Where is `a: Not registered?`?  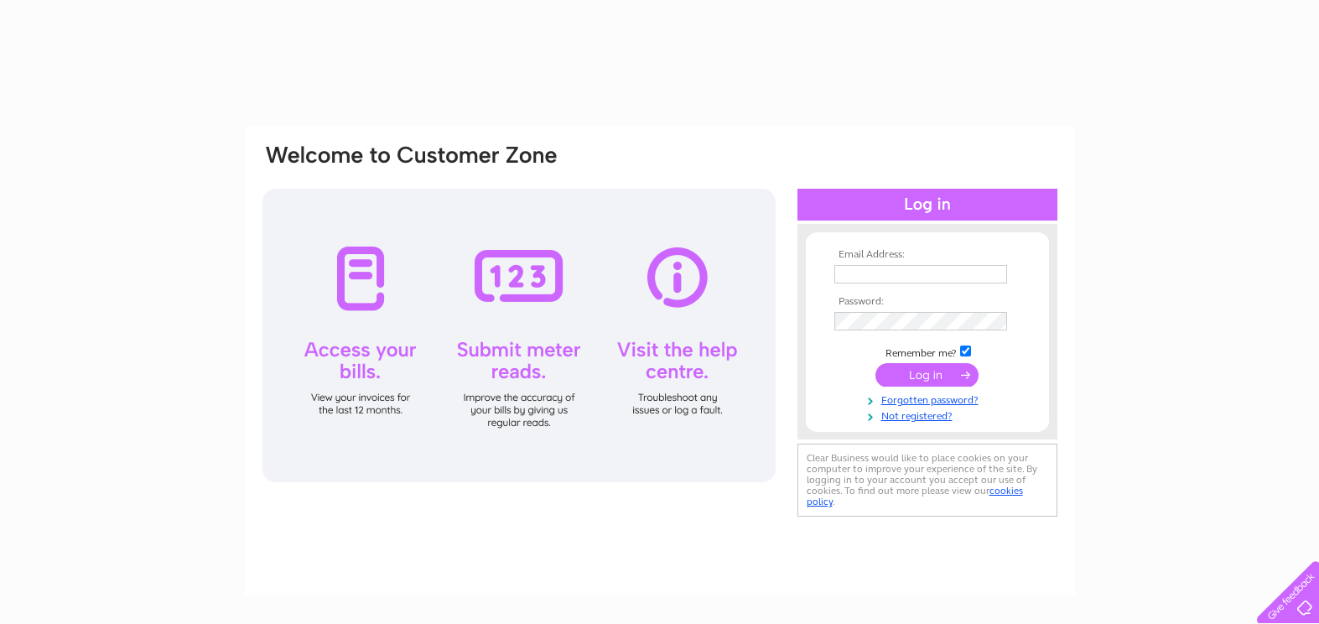 a: Not registered? is located at coordinates (929, 414).